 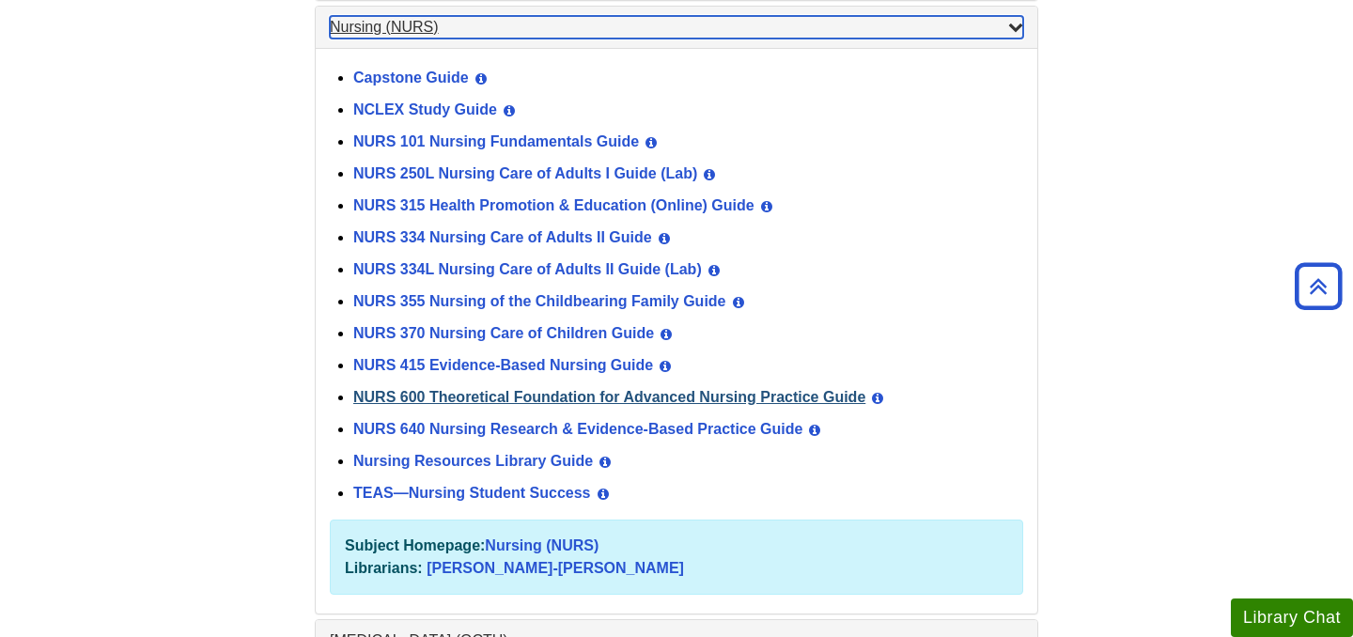 What do you see at coordinates (539, 301) in the screenshot?
I see `a: NURS 355 Nursing of the Childbearing Family Guide` at bounding box center [539, 301].